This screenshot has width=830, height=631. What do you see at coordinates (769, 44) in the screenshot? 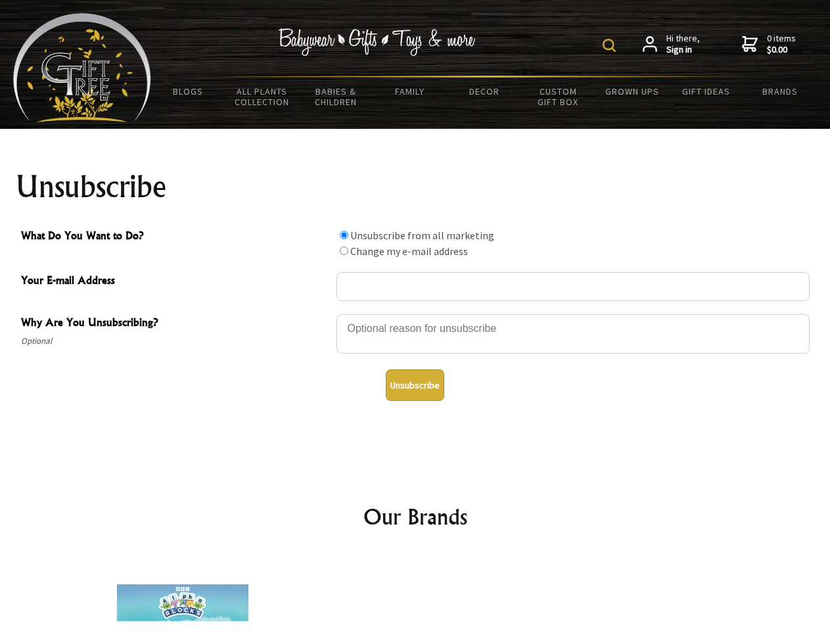
I see `a: 0 items$0.00` at bounding box center [769, 44].